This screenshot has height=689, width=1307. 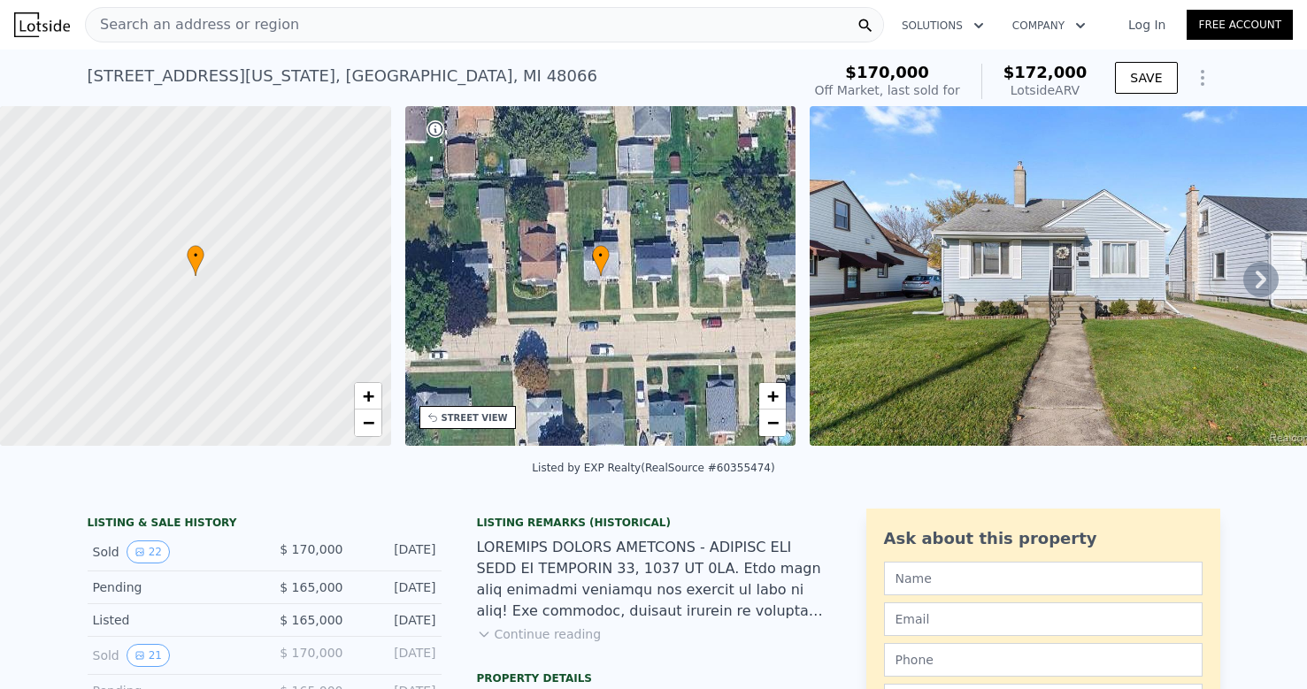 What do you see at coordinates (1043, 619) in the screenshot?
I see `input: Email` at bounding box center [1043, 619].